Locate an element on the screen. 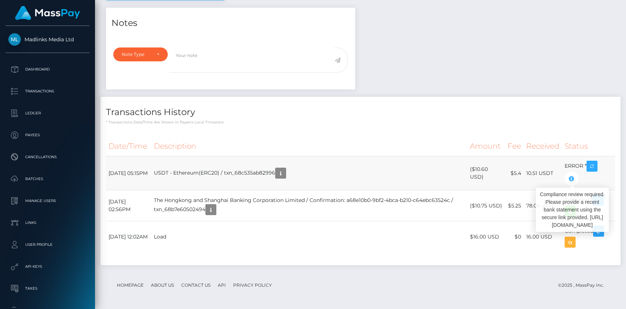  a: Dashboard is located at coordinates (48, 69).